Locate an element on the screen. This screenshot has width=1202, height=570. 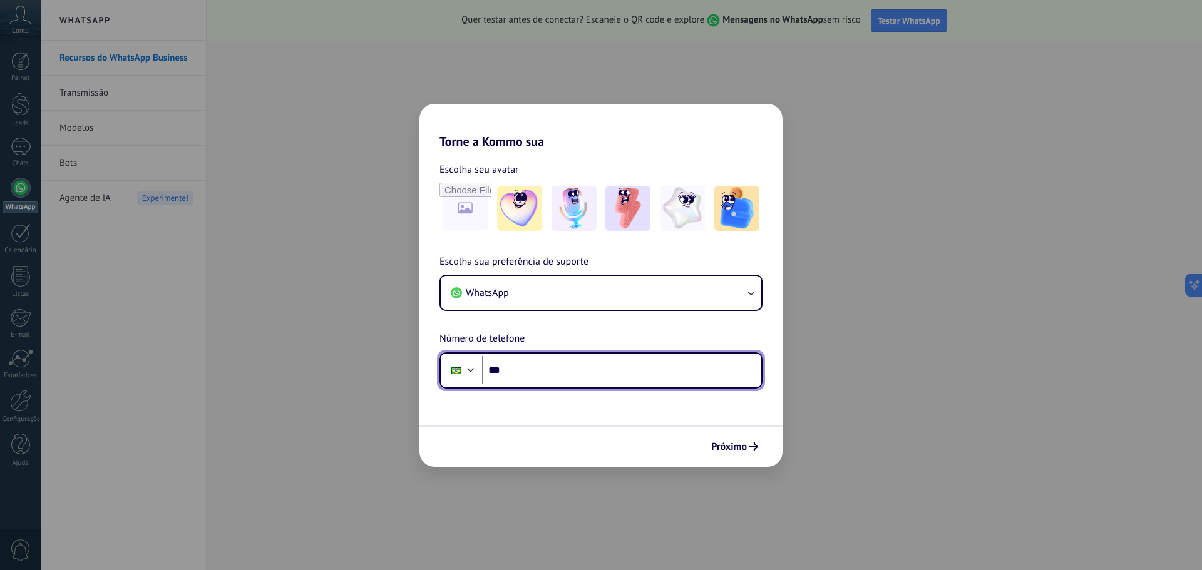
span: WhatsApp is located at coordinates (487, 293).